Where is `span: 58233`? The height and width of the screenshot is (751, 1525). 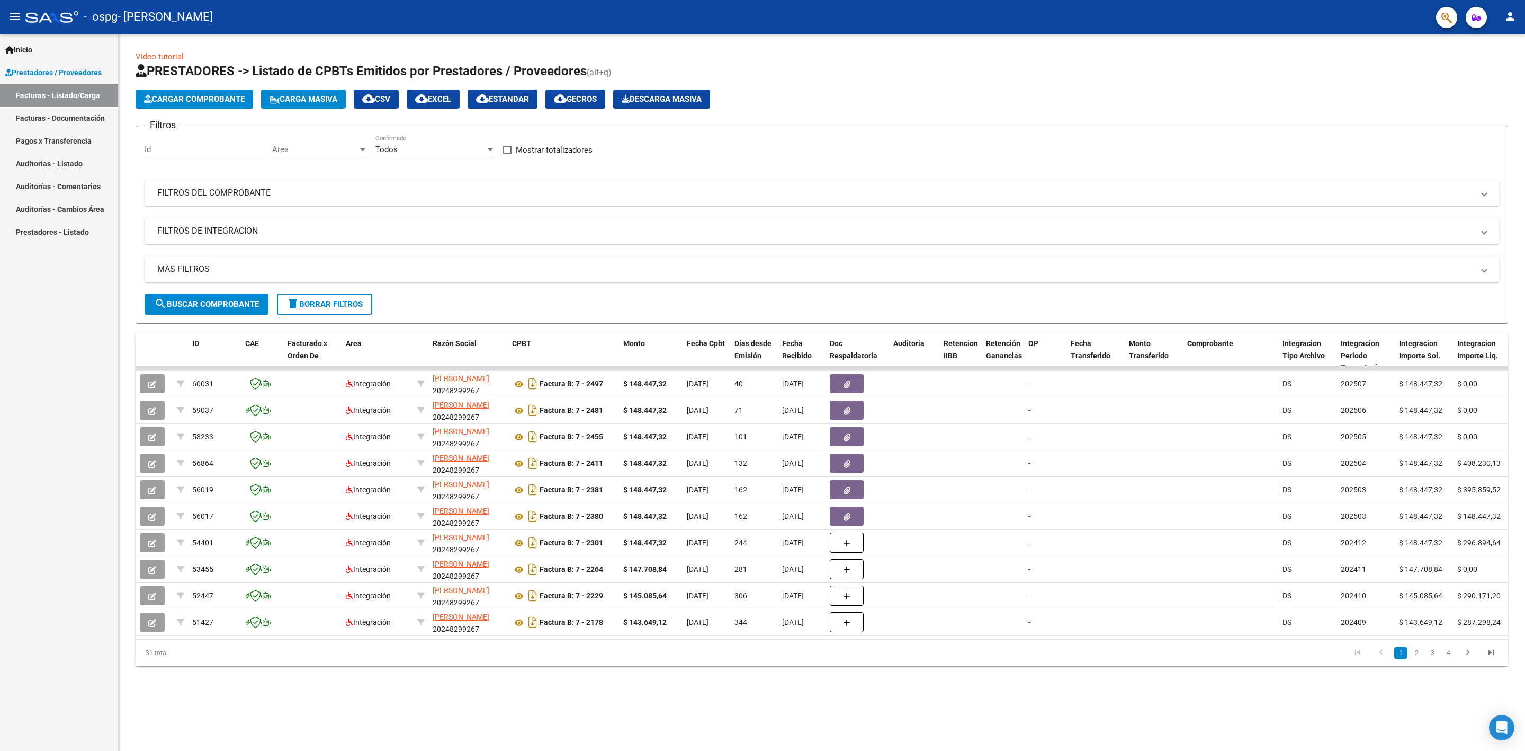 span: 58233 is located at coordinates (203, 436).